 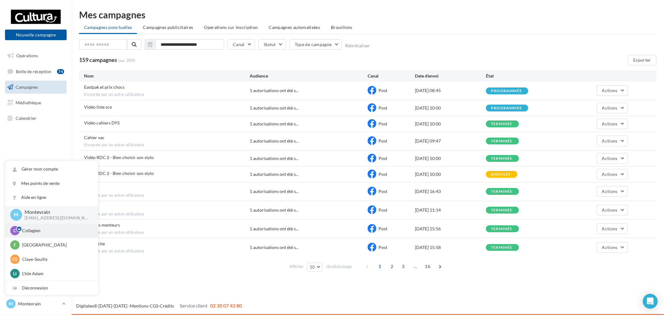 What do you see at coordinates (403, 266) in the screenshot?
I see `span: 3` at bounding box center [403, 266].